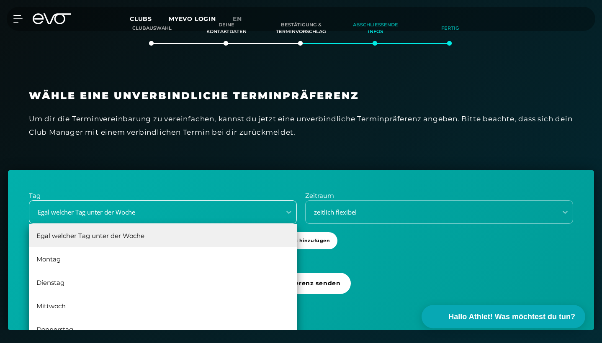  What do you see at coordinates (163, 282) in the screenshot?
I see `div: Dienstag` at bounding box center [163, 282].